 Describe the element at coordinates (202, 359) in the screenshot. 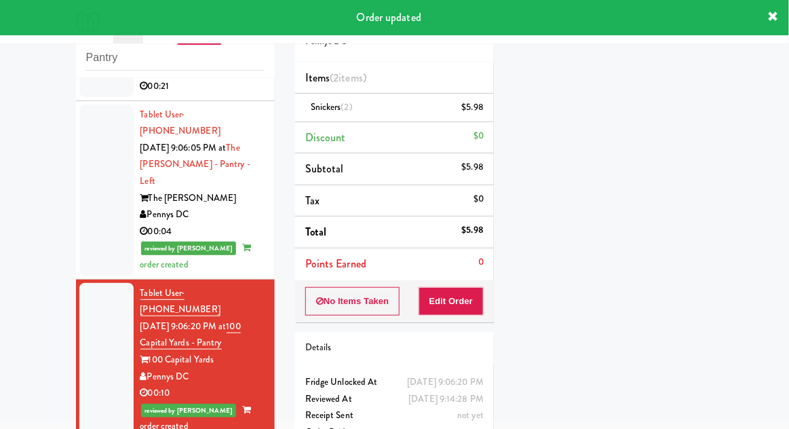

I see `div: 100 Capital Yards` at that location.